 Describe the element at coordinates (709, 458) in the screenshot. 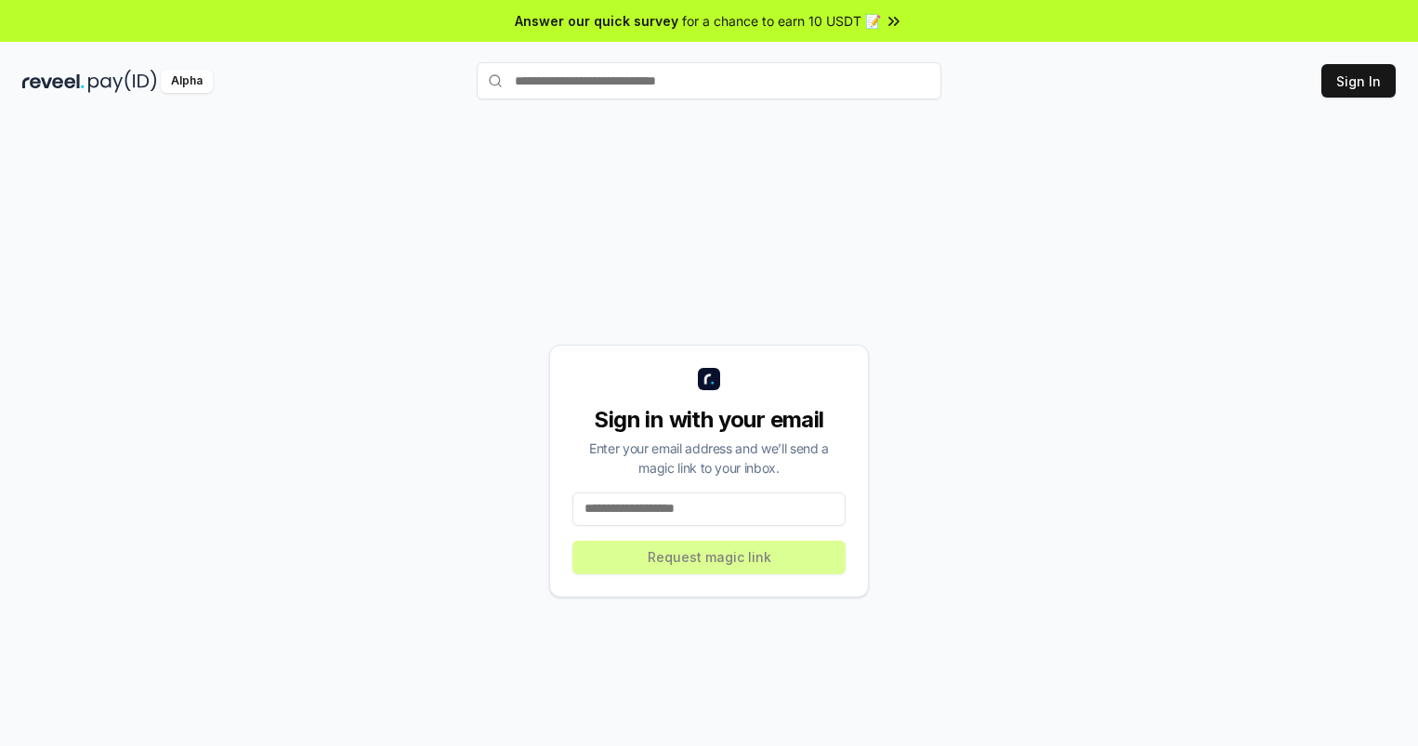

I see `div: Enter your email address and we’ll send a magic link to your inbox.` at that location.